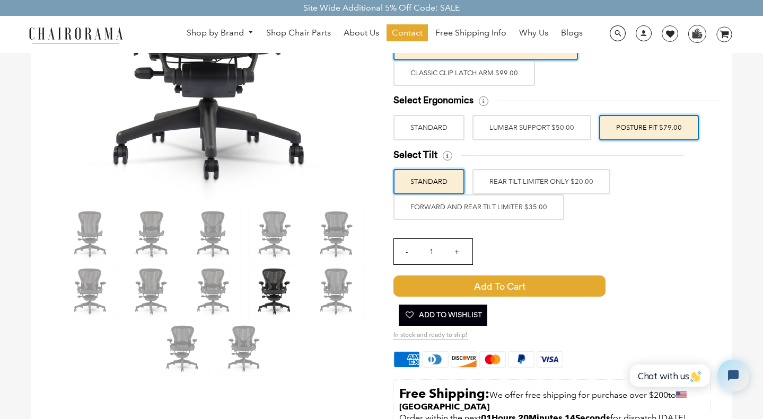 This screenshot has width=763, height=419. I want to click on span: Blogs, so click(572, 33).